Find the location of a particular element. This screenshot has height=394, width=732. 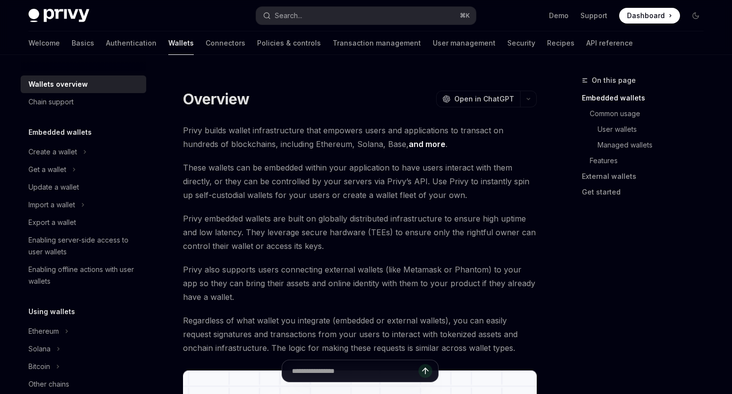

button: Open in ChatGPT is located at coordinates (478, 99).